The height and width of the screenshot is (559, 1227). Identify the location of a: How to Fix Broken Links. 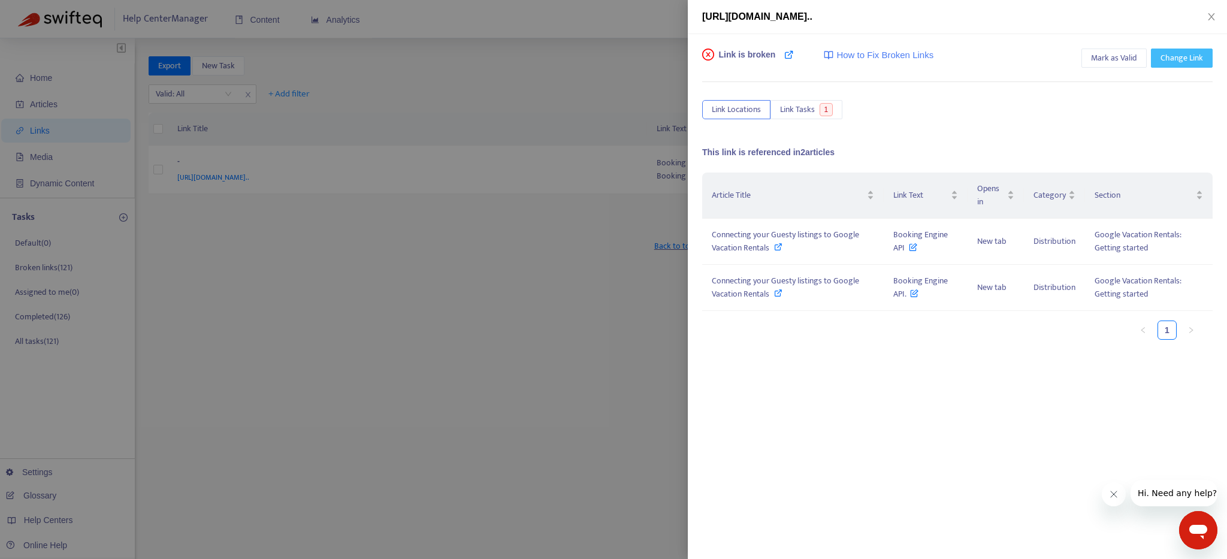
(879, 55).